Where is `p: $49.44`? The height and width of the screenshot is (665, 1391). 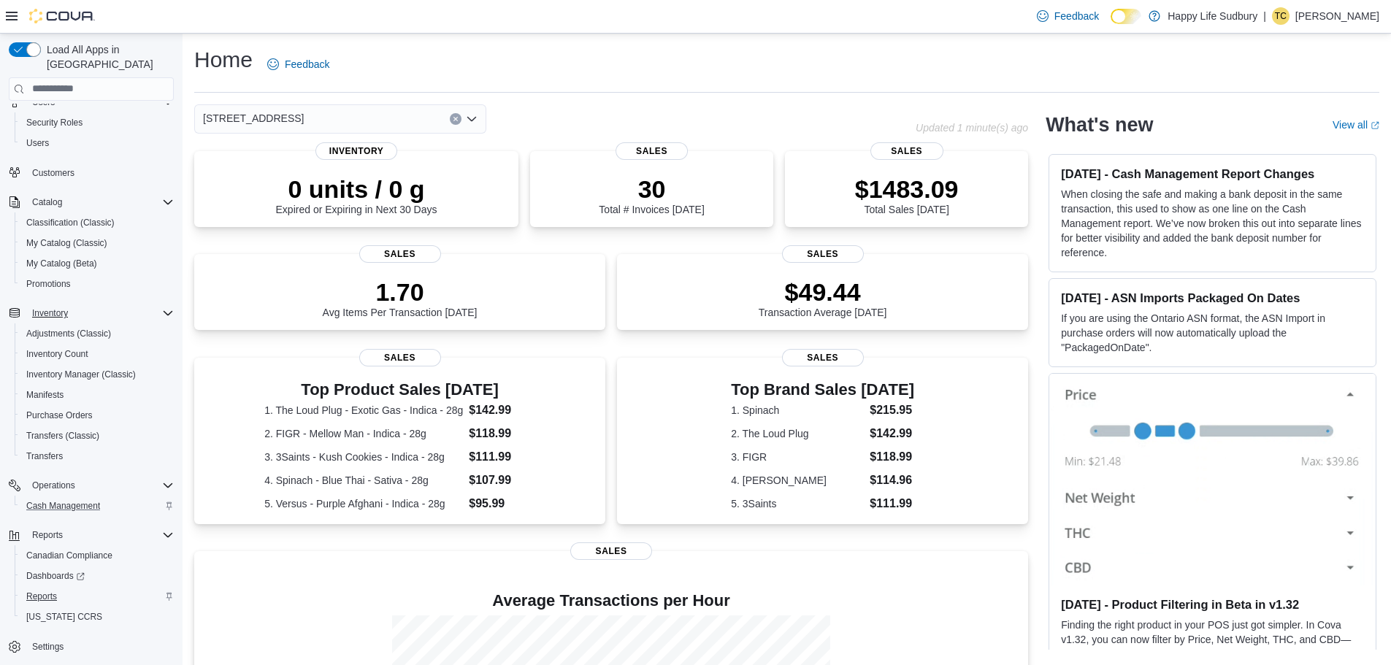
p: $49.44 is located at coordinates (823, 292).